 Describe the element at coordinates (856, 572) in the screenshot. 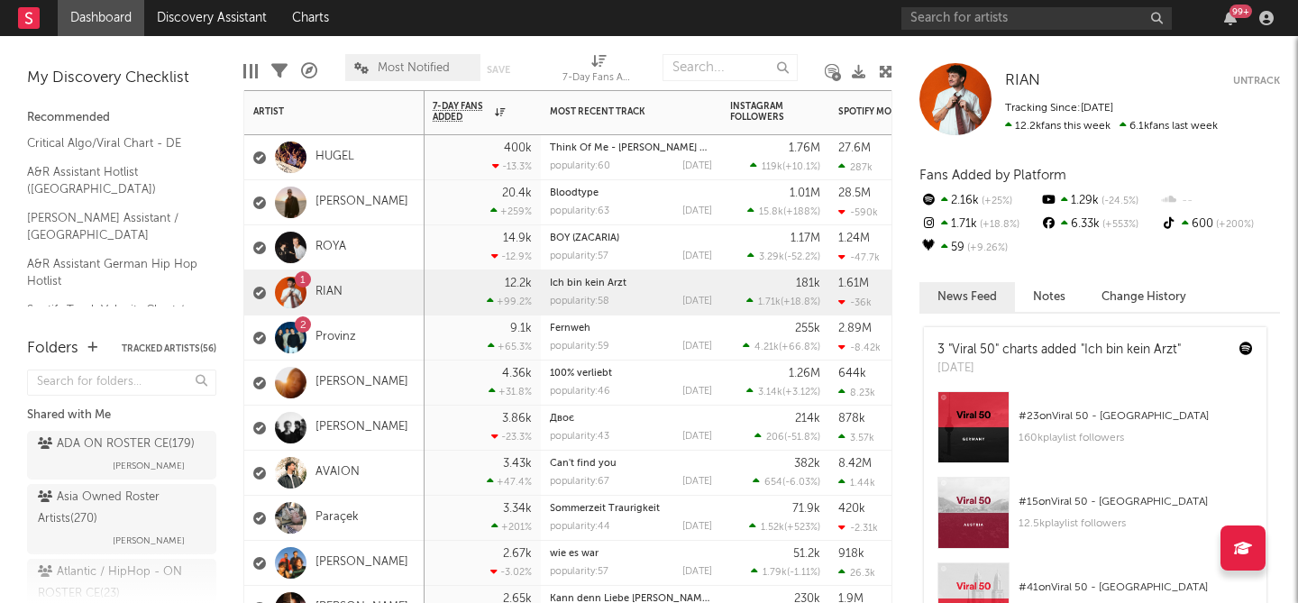

I see `div: 26.3k` at that location.